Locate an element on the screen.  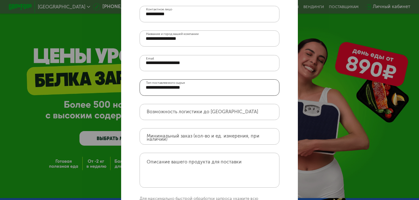
label: Тип поставляемого сырья is located at coordinates (165, 83).